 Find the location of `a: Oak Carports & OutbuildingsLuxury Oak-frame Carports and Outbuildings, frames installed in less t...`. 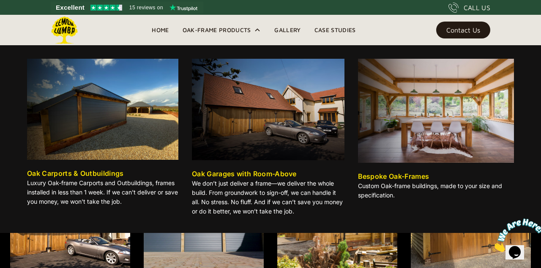

a: Oak Carports & OutbuildingsLuxury Oak-frame Carports and Outbuildings, frames installed in less t... is located at coordinates (103, 134).